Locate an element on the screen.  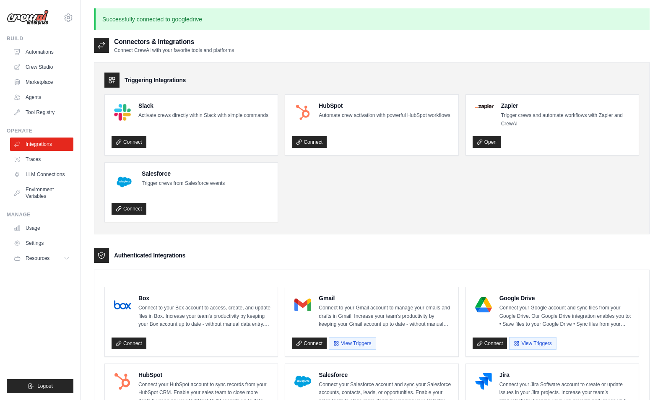
p: Automate crew activation with powerful HubSpot workflows is located at coordinates (384, 116).